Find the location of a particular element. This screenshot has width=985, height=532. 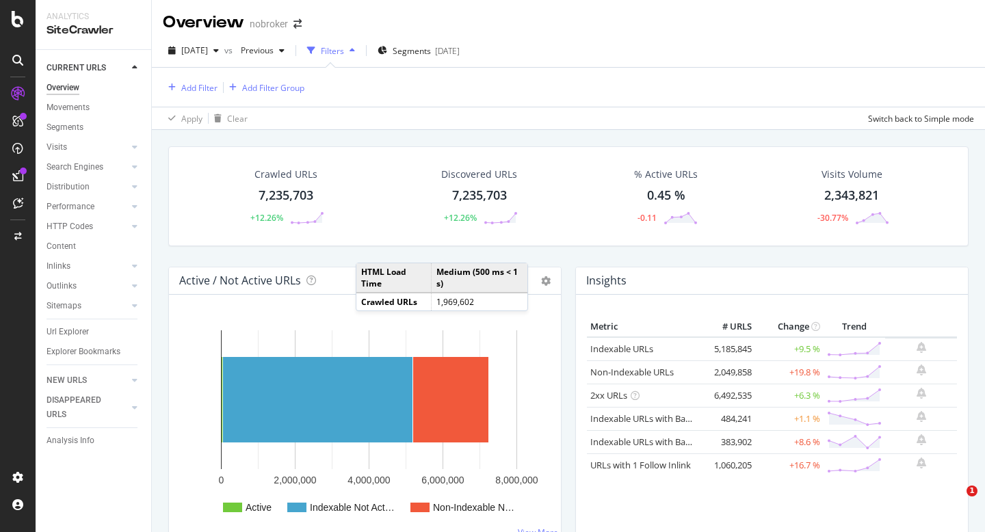

div: NEW URLS is located at coordinates (66, 380).